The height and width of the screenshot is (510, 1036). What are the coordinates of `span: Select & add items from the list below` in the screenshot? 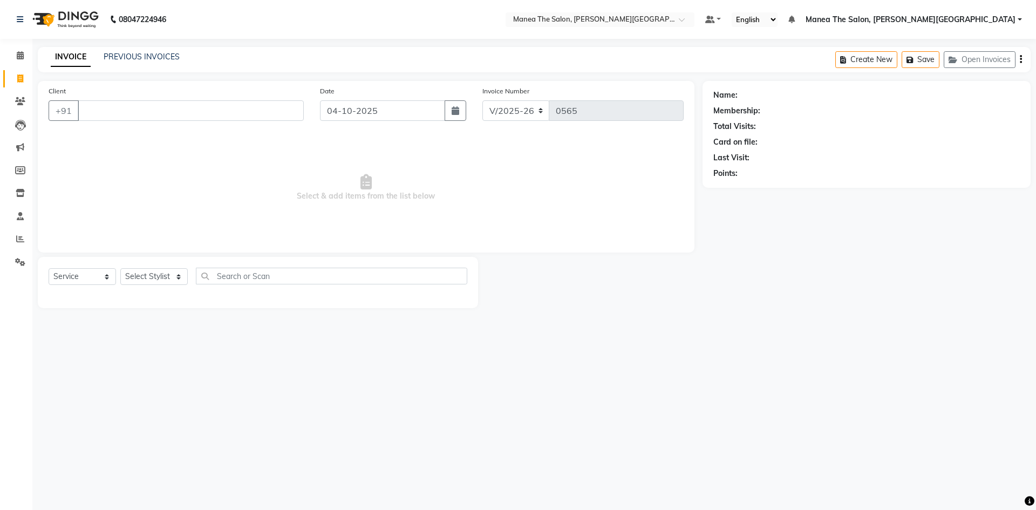 It's located at (366, 188).